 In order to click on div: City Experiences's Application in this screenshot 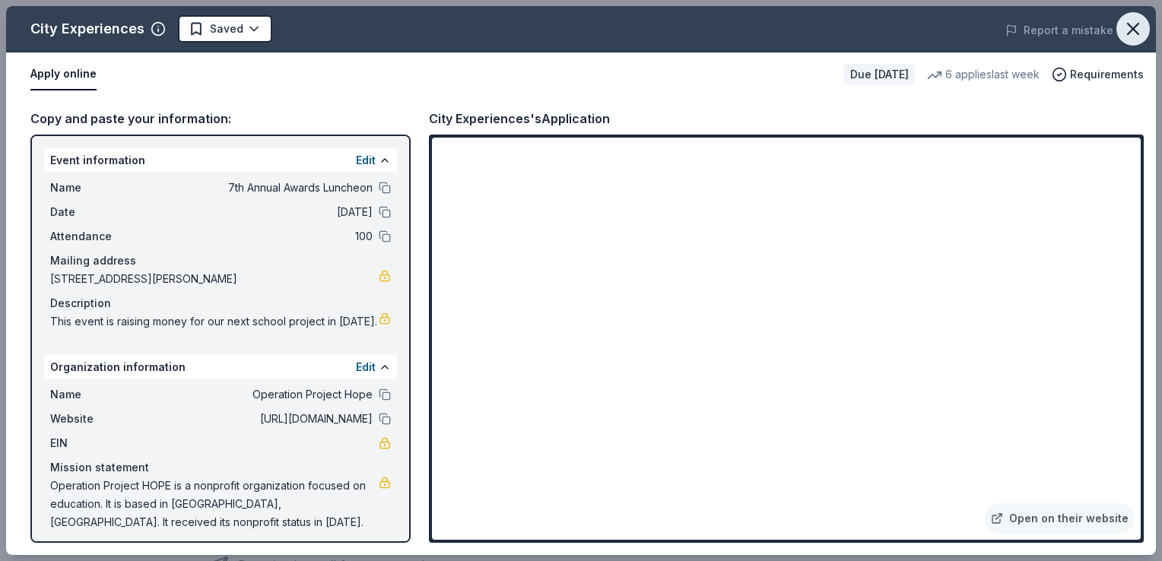, I will do `click(519, 119)`.